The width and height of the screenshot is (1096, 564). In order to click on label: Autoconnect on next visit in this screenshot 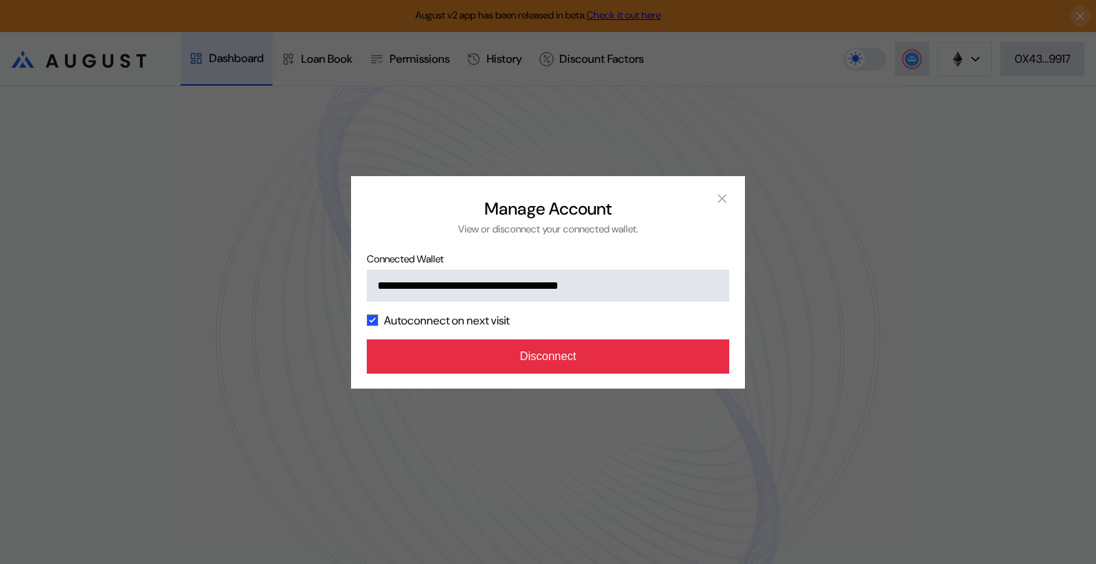, I will do `click(447, 320)`.